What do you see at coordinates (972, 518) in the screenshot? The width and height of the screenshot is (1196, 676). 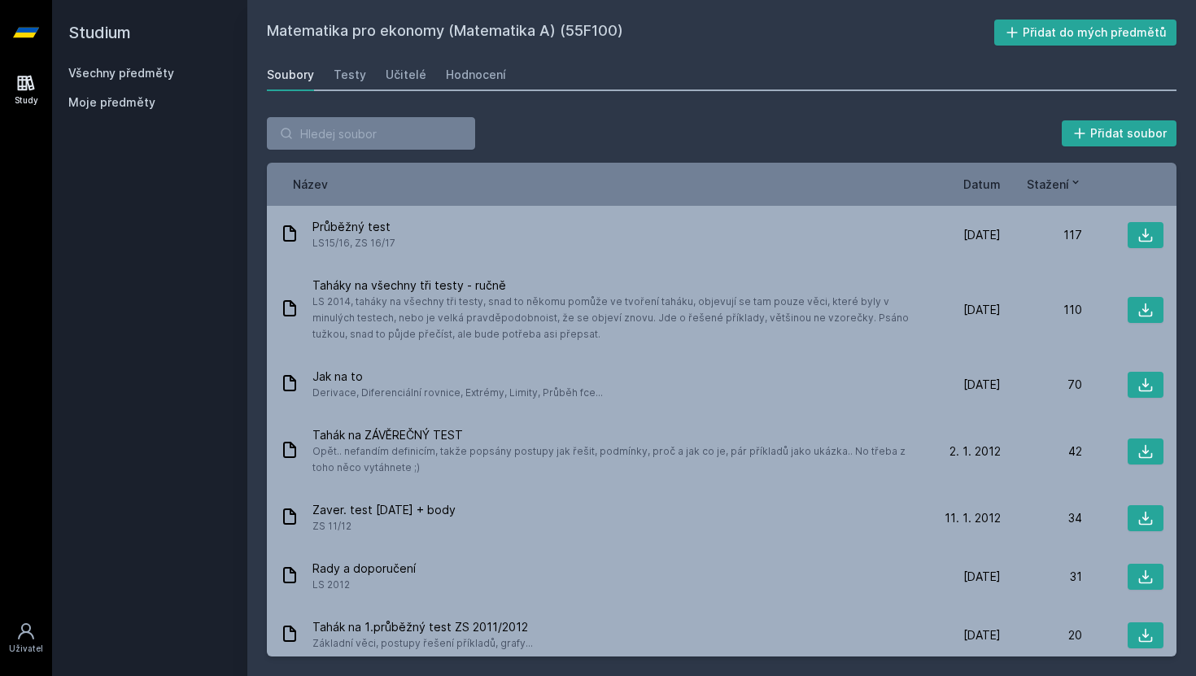 I see `span: 11. 1. 2012` at bounding box center [972, 518].